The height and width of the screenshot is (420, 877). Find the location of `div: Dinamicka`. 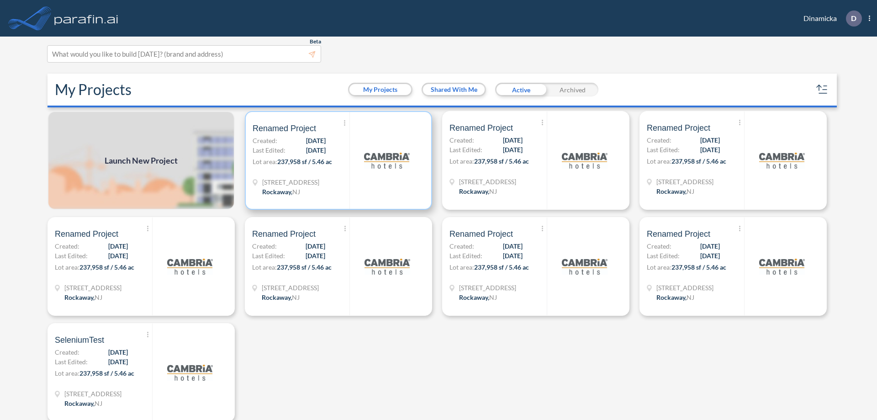

div: Dinamicka is located at coordinates (830, 18).